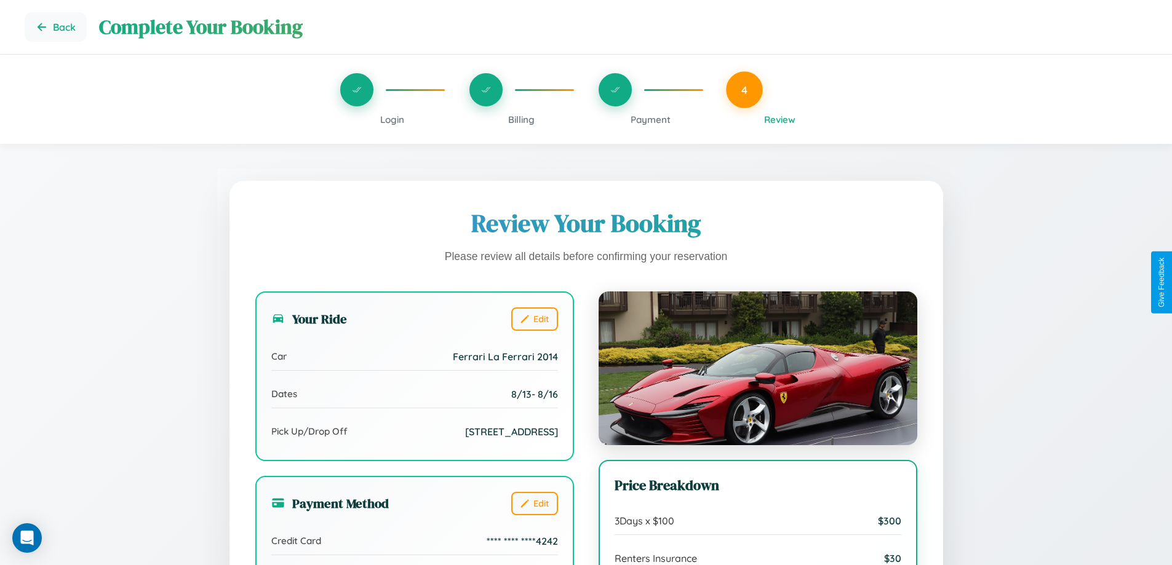 The height and width of the screenshot is (565, 1172). What do you see at coordinates (586, 257) in the screenshot?
I see `p: Please review all details before confirming your reservation` at bounding box center [586, 257].